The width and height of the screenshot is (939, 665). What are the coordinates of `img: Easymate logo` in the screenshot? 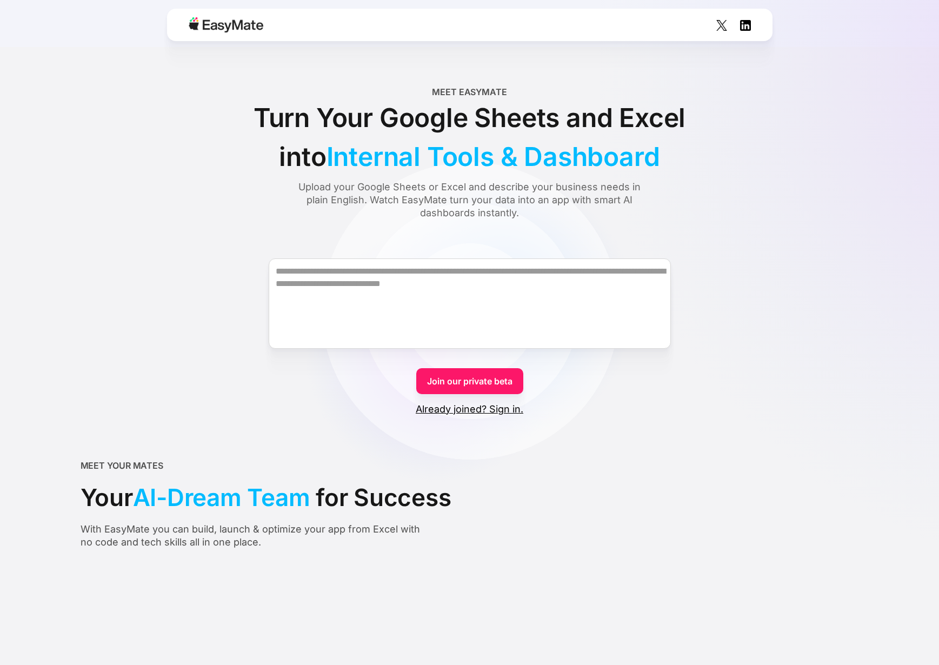 It's located at (226, 25).